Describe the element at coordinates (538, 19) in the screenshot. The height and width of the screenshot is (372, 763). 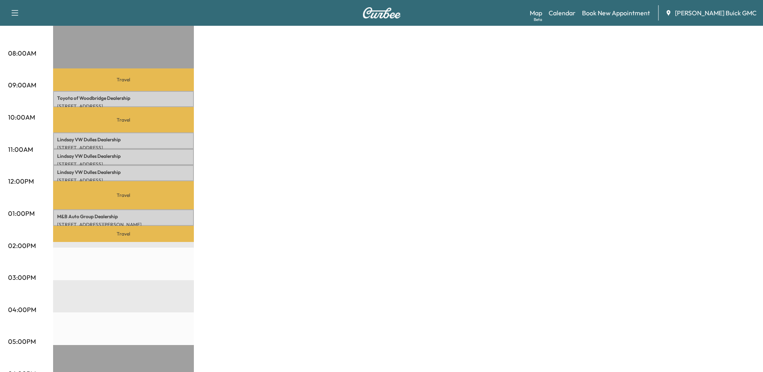
I see `div: Beta` at that location.